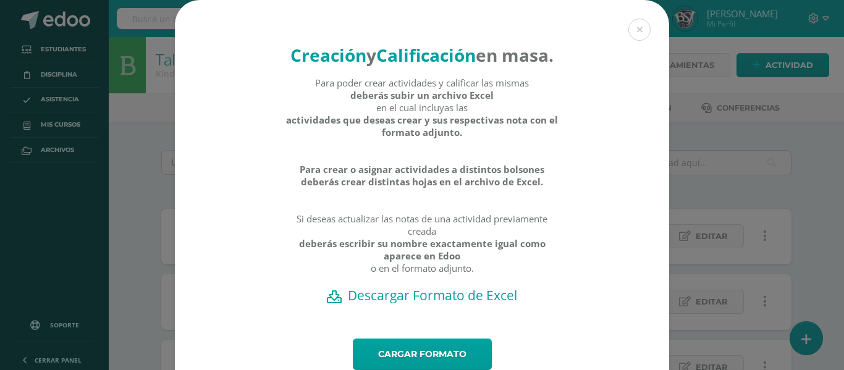 The width and height of the screenshot is (844, 370). Describe the element at coordinates (422, 182) in the screenshot. I see `div: Para poder crear actividades y calificar las mismas en el cual incluyas las Si deseas actualizar ...` at that location.